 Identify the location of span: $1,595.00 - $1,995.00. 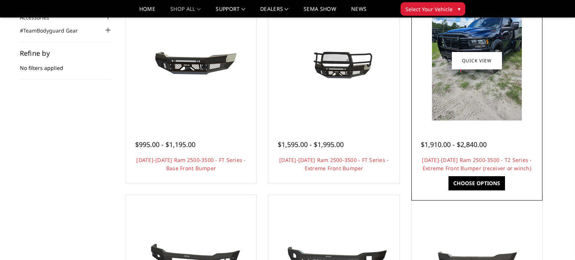
(310, 144).